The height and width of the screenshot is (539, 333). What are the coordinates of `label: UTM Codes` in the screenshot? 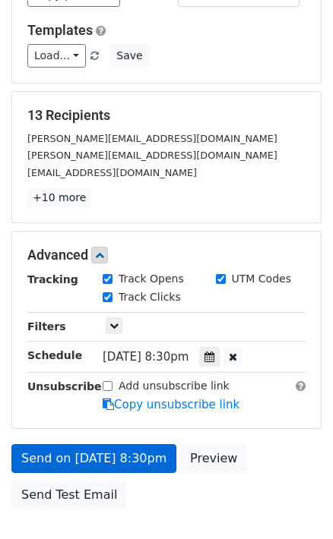 It's located at (261, 279).